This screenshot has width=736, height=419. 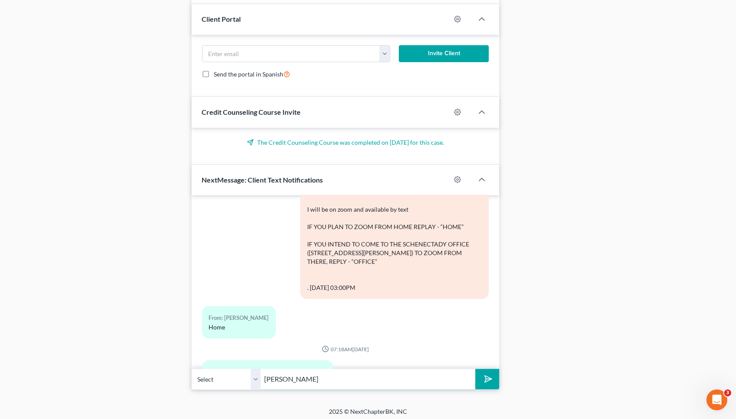 I want to click on span: Send the portal in Spanish, so click(x=249, y=74).